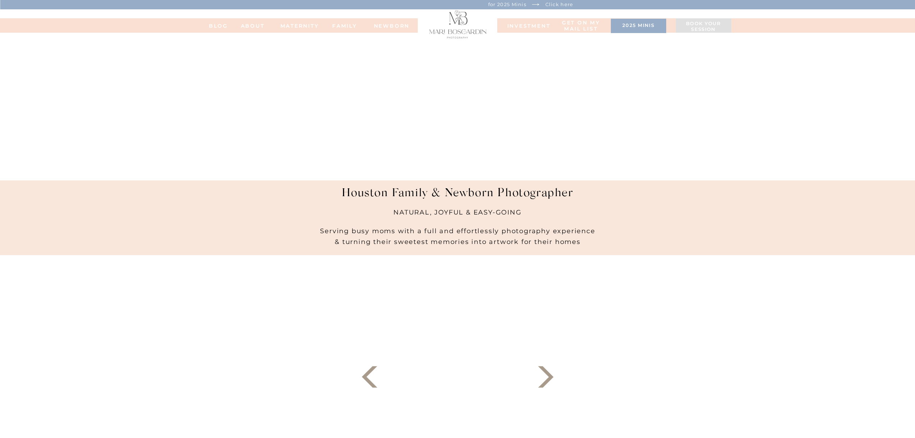 Image resolution: width=915 pixels, height=438 pixels. Describe the element at coordinates (345, 26) in the screenshot. I see `nav: FAMILy` at that location.